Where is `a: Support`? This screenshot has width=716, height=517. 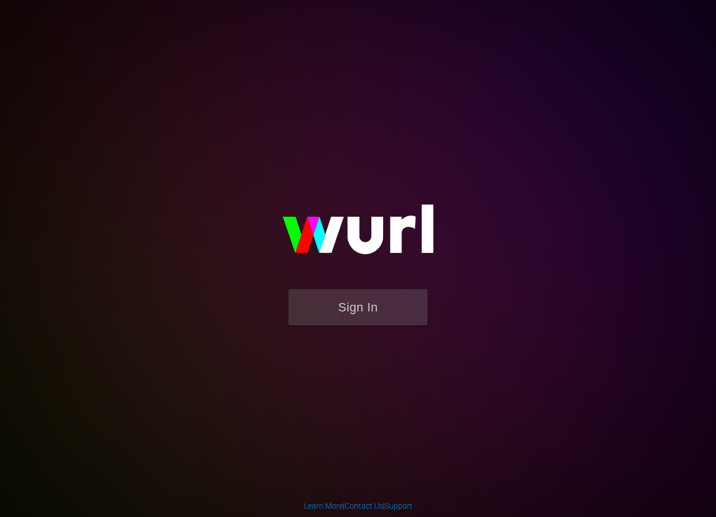
a: Support is located at coordinates (399, 506).